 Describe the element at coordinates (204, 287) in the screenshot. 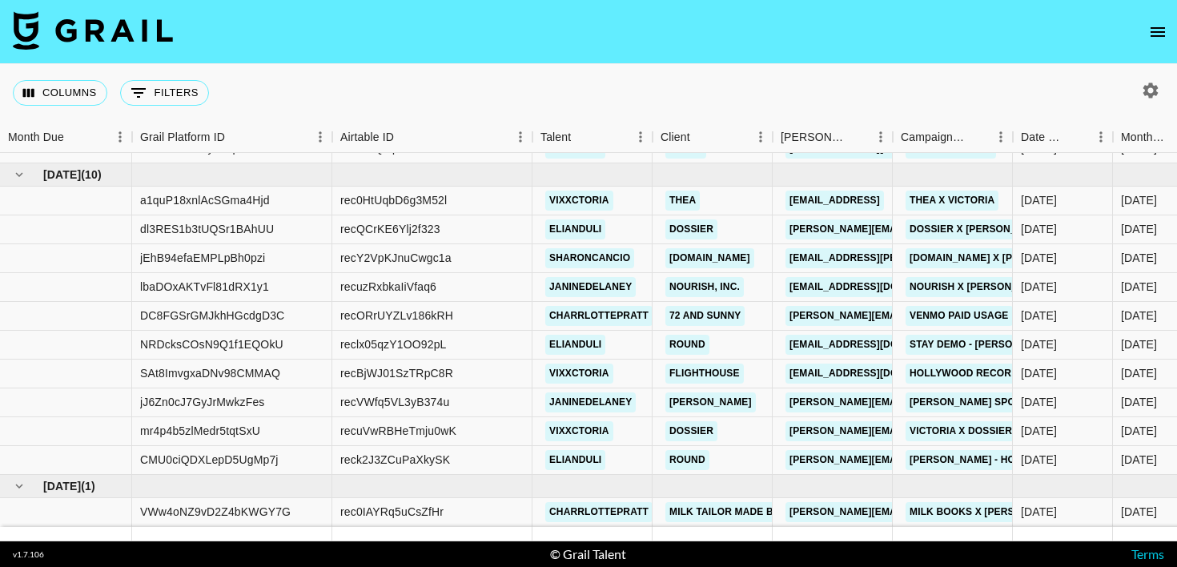

I see `div: lbaDOxAKTvFl81dRX1y1` at that location.